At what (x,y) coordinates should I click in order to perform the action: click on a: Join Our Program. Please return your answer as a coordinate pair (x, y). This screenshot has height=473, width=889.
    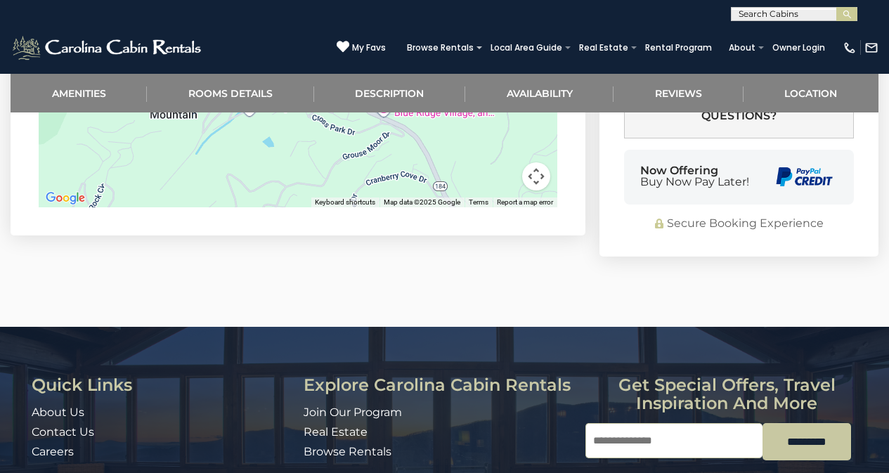
    Looking at the image, I should click on (353, 412).